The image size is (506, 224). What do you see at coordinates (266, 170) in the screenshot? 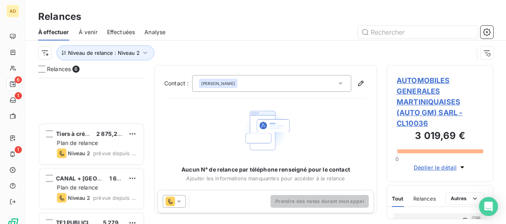
I see `span: Aucun N° de relance par téléphone renseigné pour le contact` at bounding box center [266, 170].